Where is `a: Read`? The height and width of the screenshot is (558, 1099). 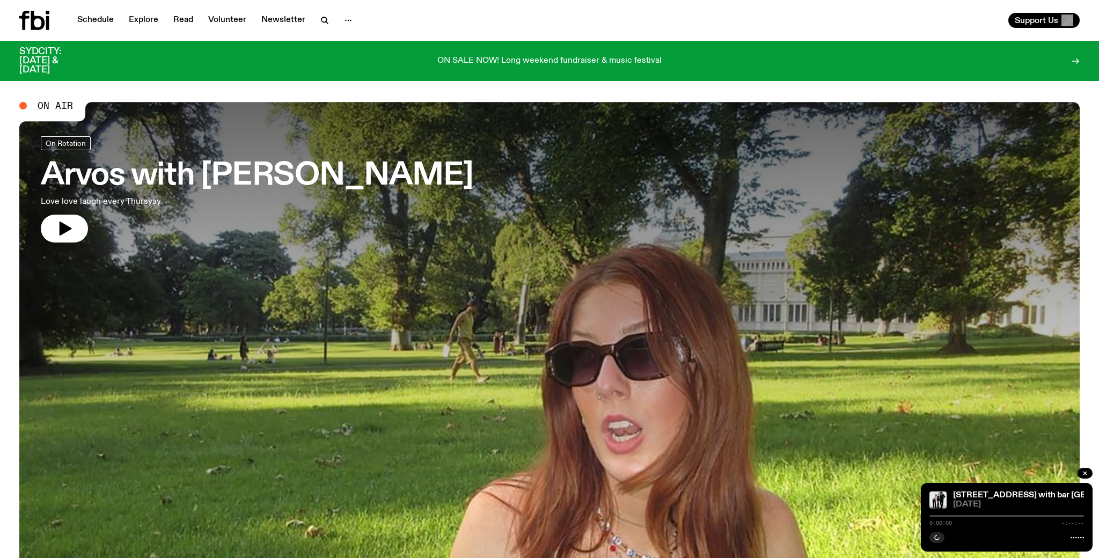
a: Read is located at coordinates (183, 20).